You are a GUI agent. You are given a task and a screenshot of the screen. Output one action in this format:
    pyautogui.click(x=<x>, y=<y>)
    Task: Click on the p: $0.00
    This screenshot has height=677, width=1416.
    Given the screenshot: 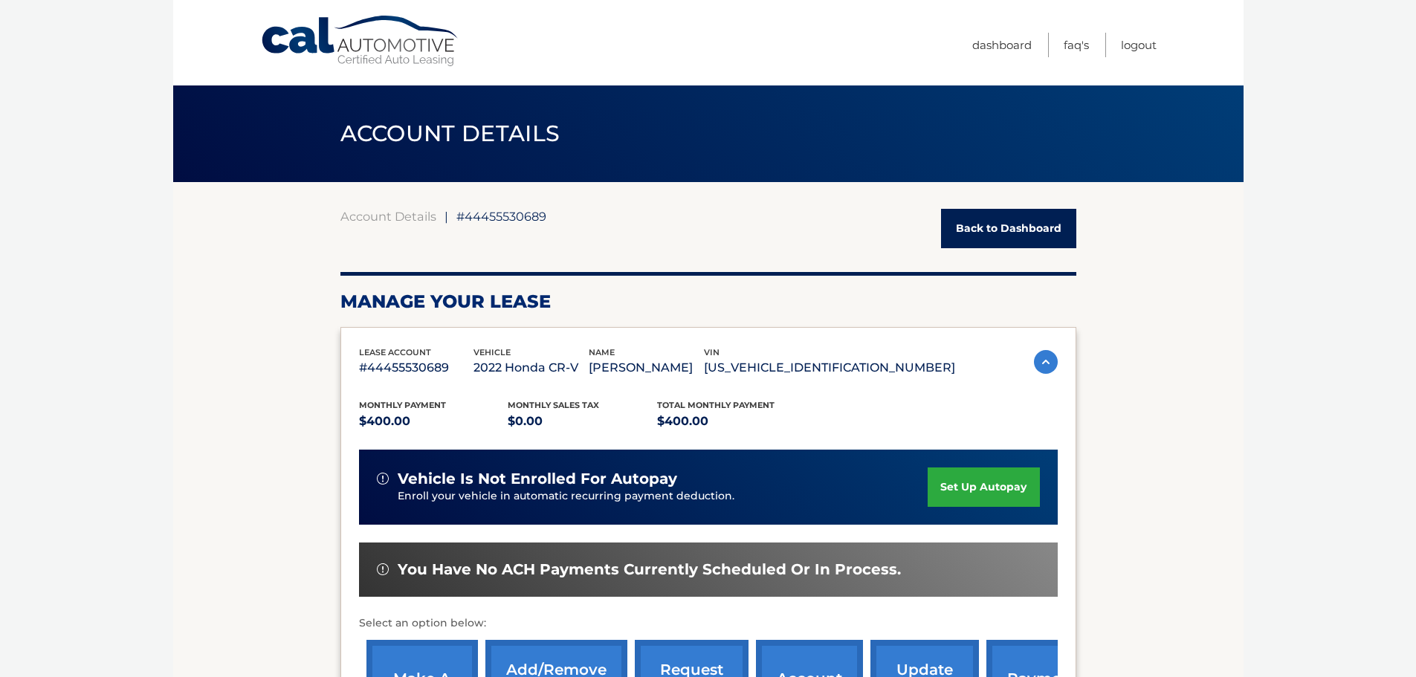 What is the action you would take?
    pyautogui.click(x=582, y=422)
    